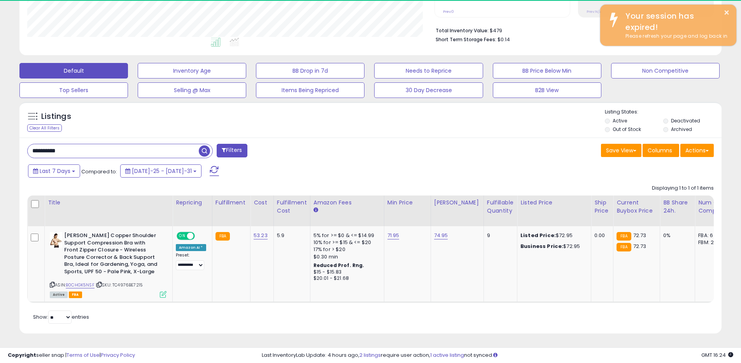 The height and width of the screenshot is (363, 741). What do you see at coordinates (182, 236) in the screenshot?
I see `span: ON` at bounding box center [182, 236].